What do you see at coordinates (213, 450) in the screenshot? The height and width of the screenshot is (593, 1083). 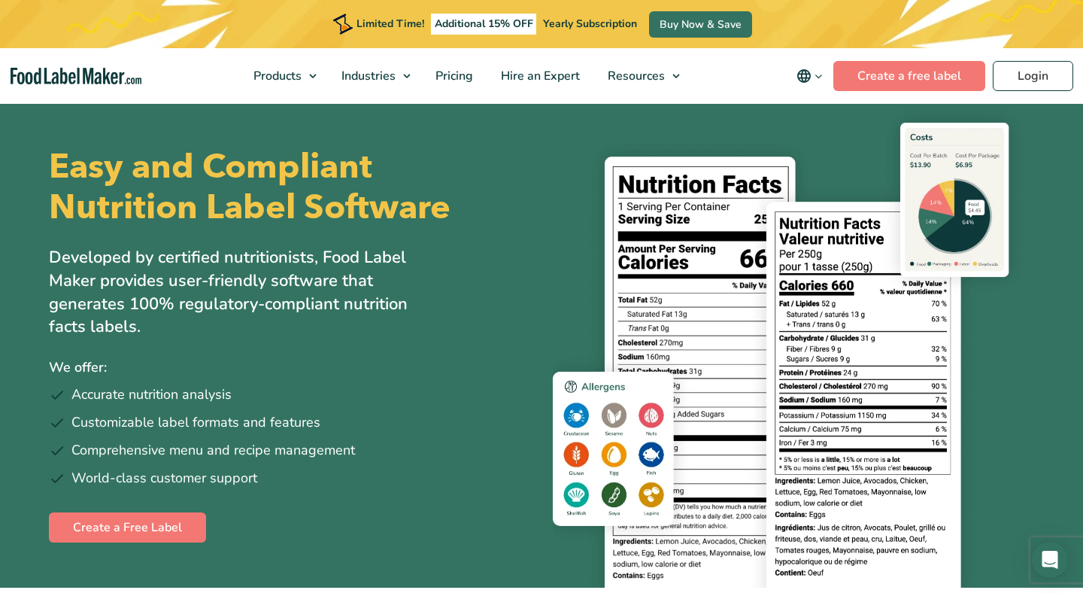 I see `span: Comprehensive menu and recipe management` at bounding box center [213, 450].